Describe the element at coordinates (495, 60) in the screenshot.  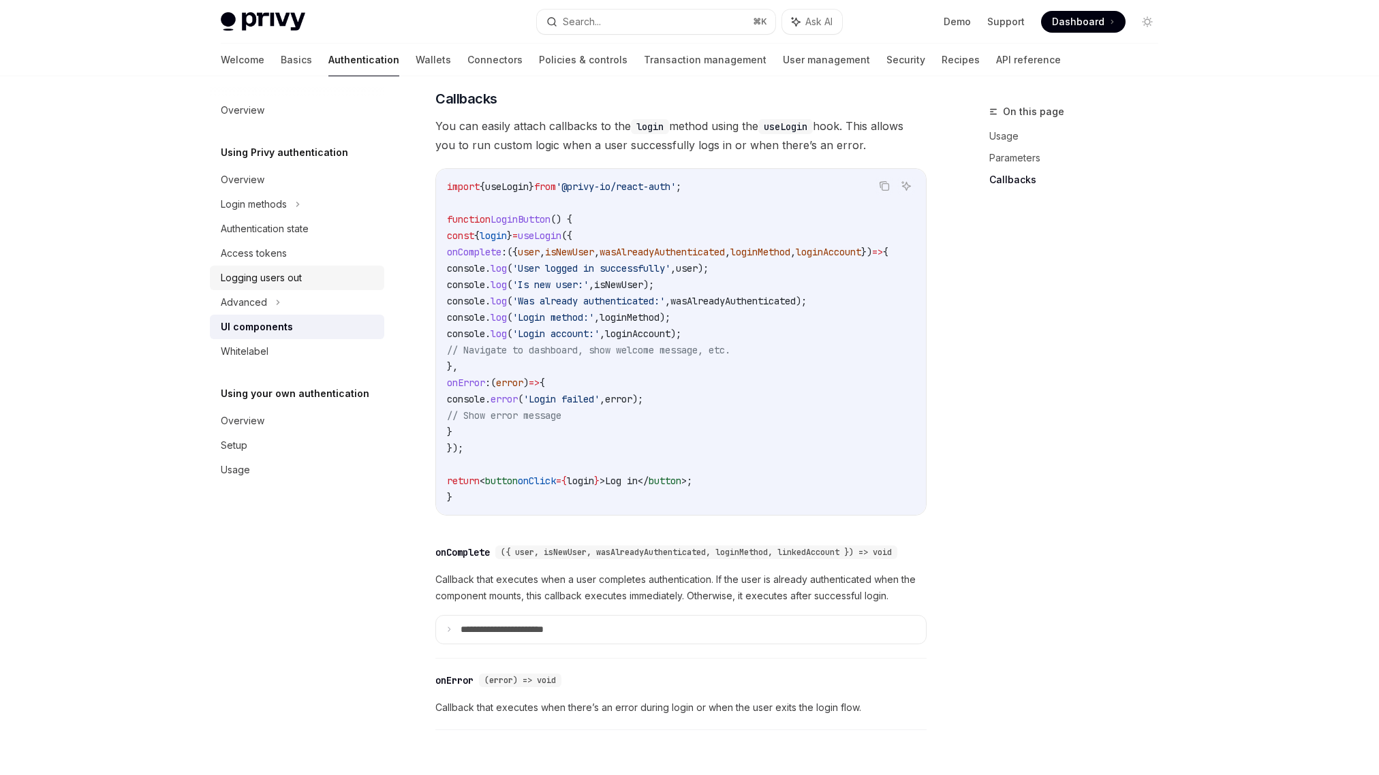
I see `a: Connectors` at that location.